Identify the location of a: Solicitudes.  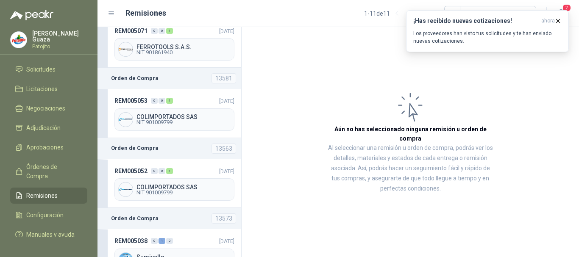
(49, 69).